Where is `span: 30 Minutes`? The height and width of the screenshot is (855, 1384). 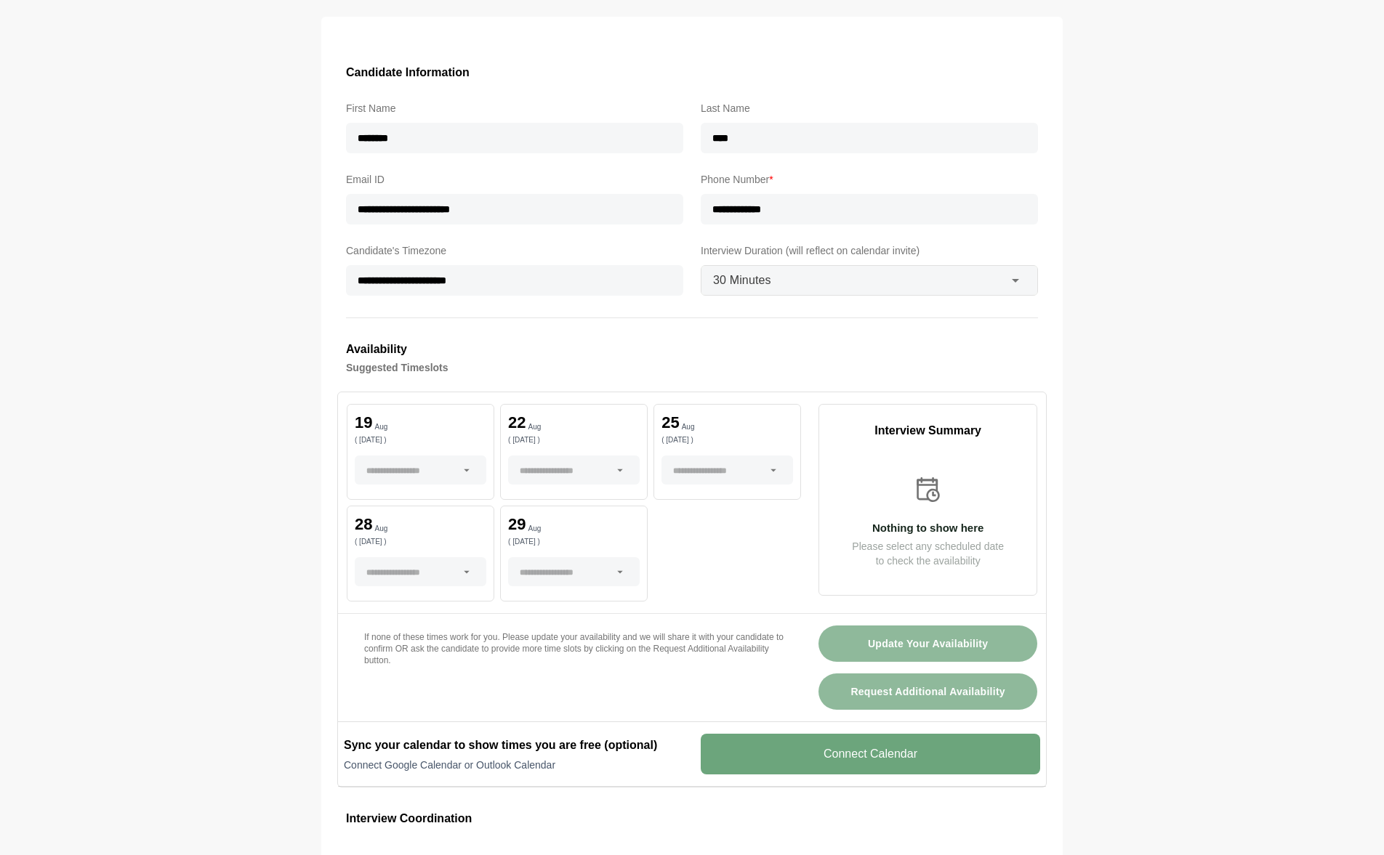
span: 30 Minutes is located at coordinates (742, 281).